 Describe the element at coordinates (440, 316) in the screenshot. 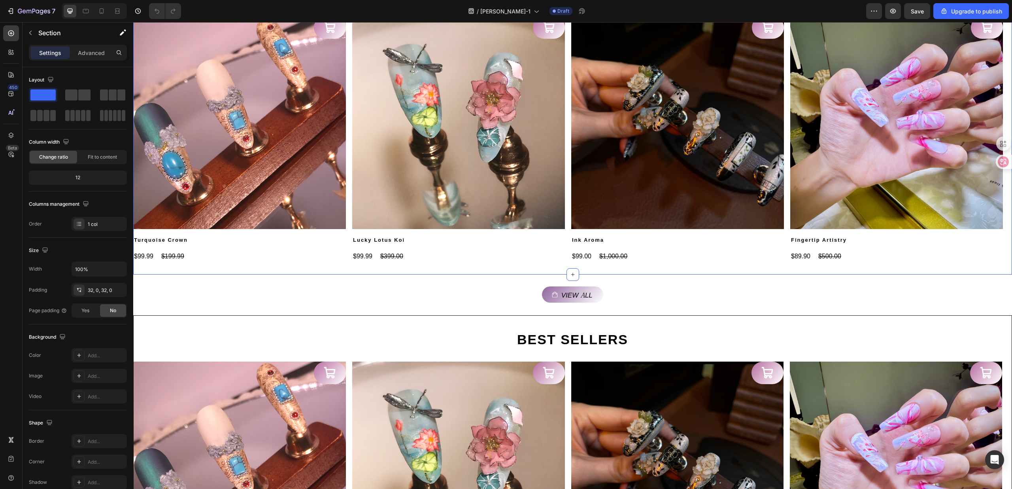

I see `h2: BEST SELLERS` at that location.